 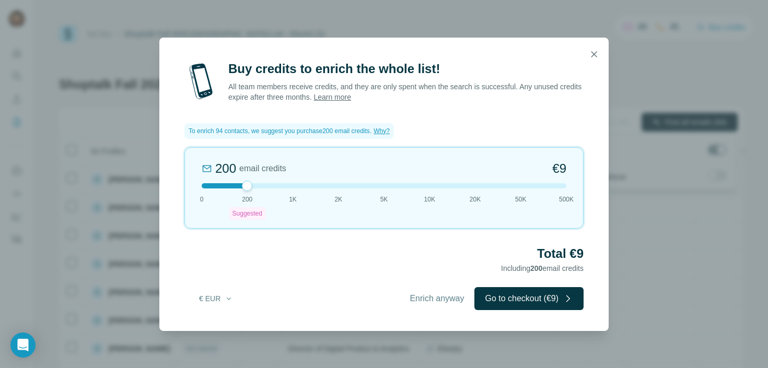 What do you see at coordinates (226, 169) in the screenshot?
I see `div: 200` at bounding box center [226, 169].